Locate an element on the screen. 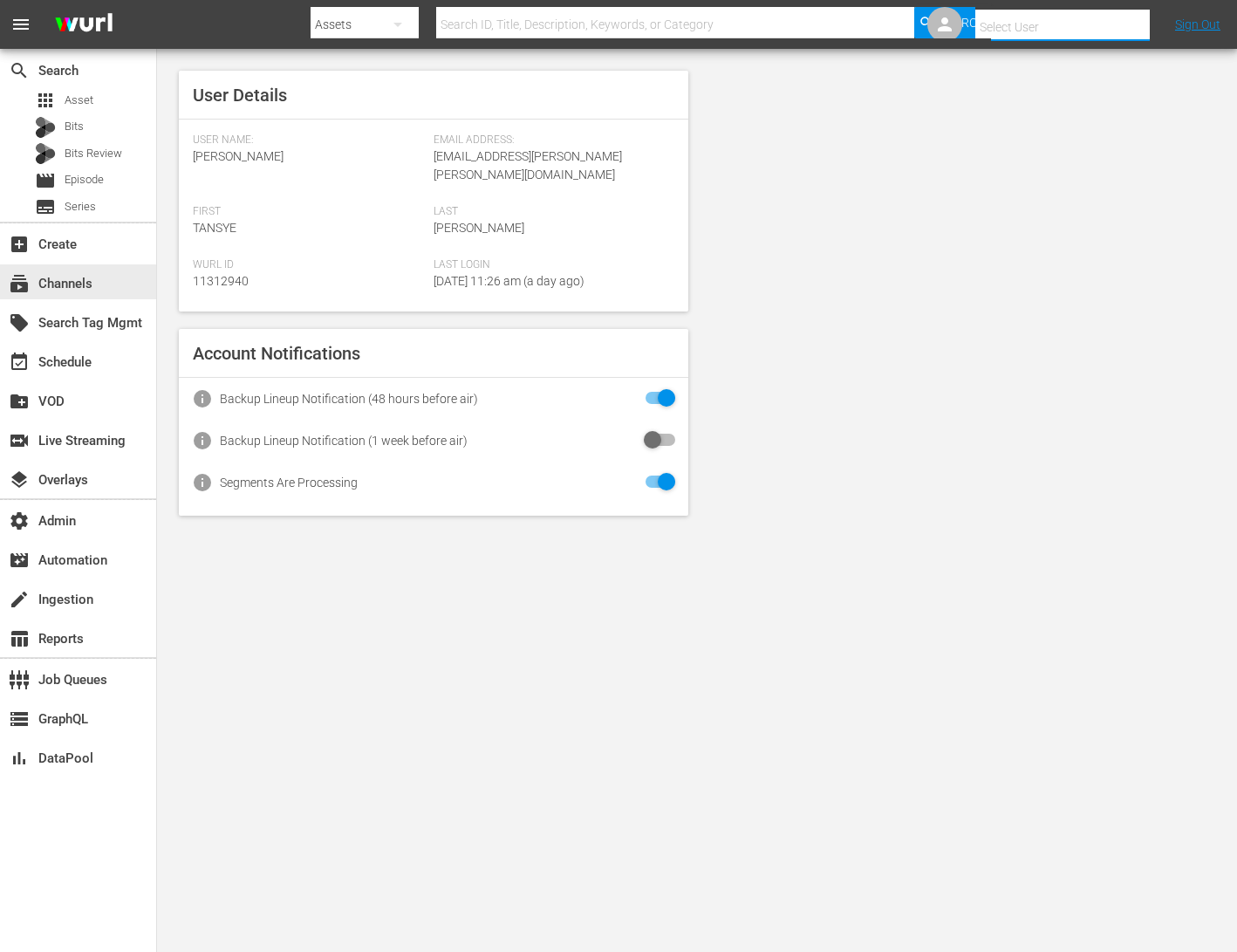 Image resolution: width=1237 pixels, height=952 pixels. span: DataPool is located at coordinates (19, 758).